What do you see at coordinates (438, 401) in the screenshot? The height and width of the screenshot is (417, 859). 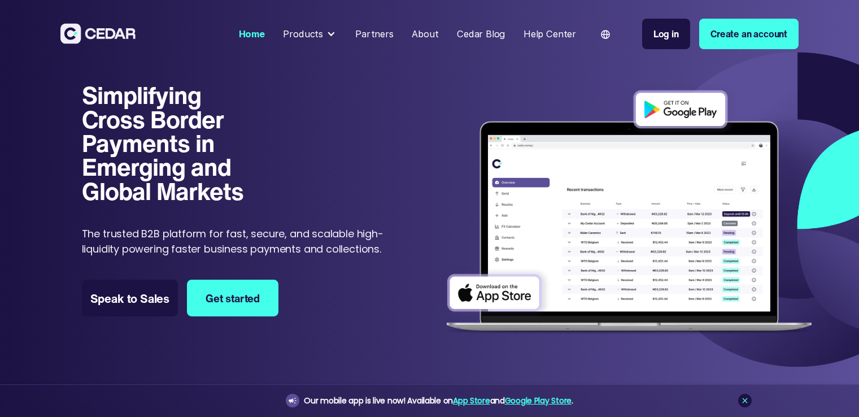 I see `div: Our mobile app is live now! Available on and .` at bounding box center [438, 401].